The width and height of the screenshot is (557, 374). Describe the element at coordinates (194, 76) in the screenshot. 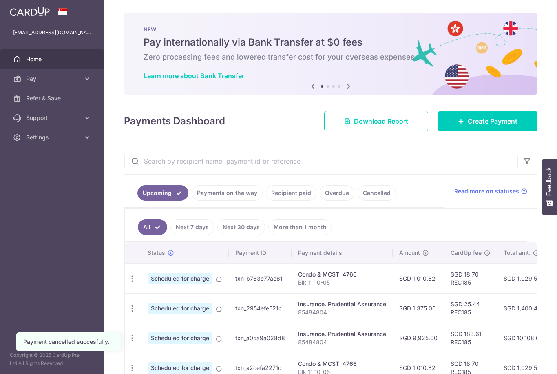

I see `a: Learn more about Bank Transfer` at that location.